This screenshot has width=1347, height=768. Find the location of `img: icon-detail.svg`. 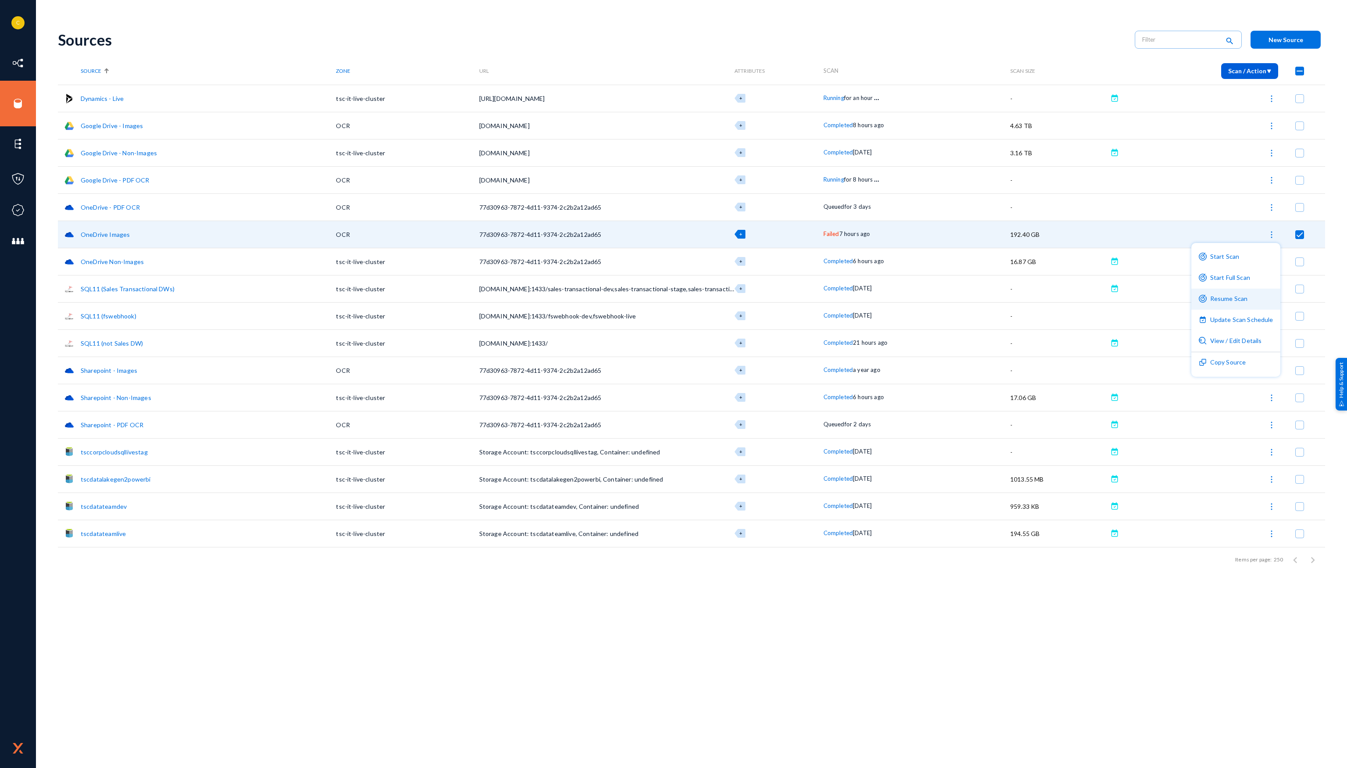

img: icon-detail.svg is located at coordinates (1203, 341).